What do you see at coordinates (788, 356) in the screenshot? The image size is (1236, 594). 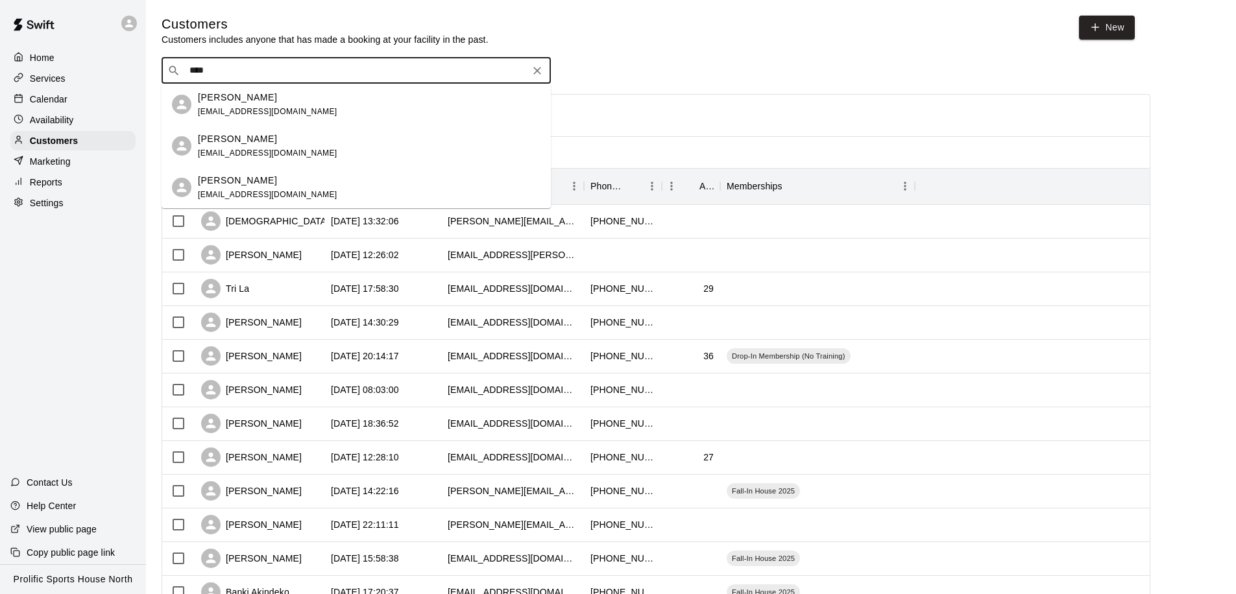 I see `span: Drop-In Membership (No Training)` at bounding box center [788, 356].